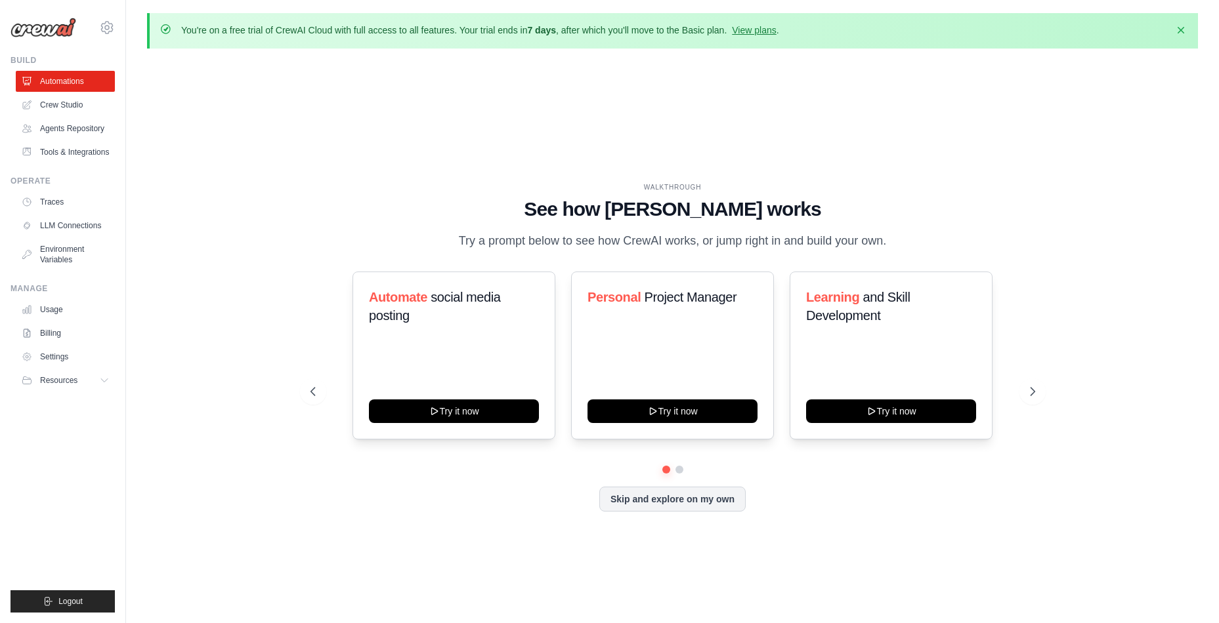 The width and height of the screenshot is (1219, 623). I want to click on img: Logo, so click(43, 28).